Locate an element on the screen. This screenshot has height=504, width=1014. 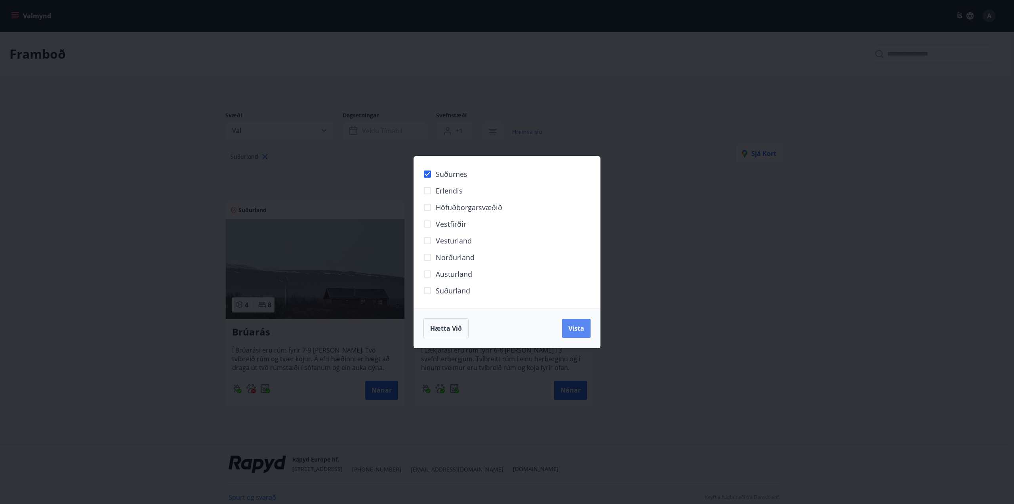
span: Hætta við is located at coordinates (446, 328).